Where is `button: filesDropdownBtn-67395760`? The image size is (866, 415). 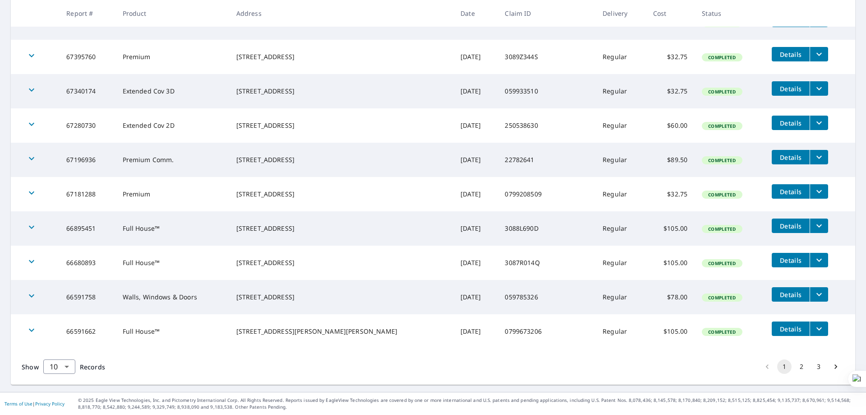 button: filesDropdownBtn-67395760 is located at coordinates (819, 54).